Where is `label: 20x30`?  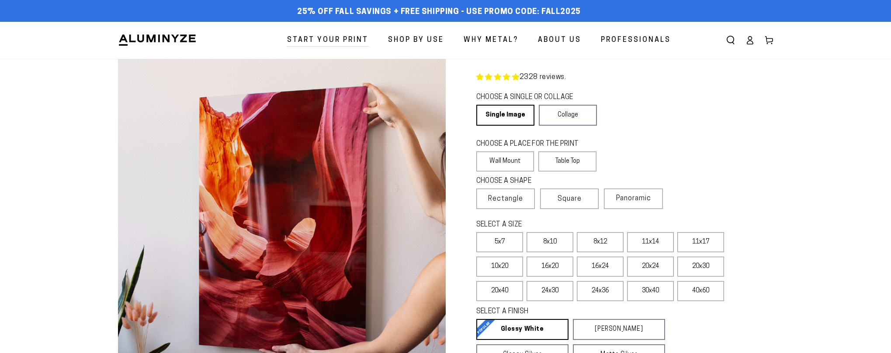 label: 20x30 is located at coordinates (700, 267).